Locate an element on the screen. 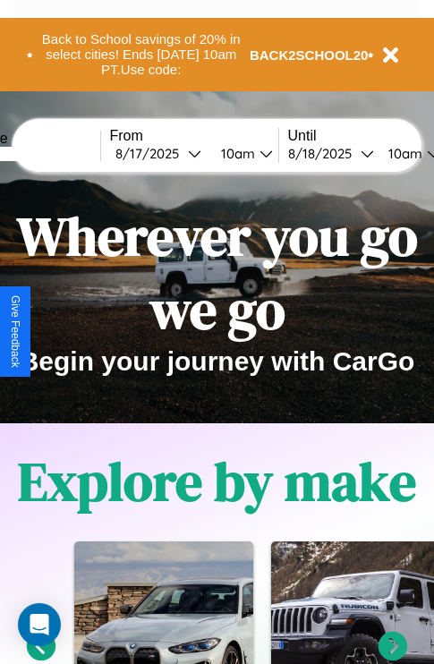 This screenshot has height=664, width=434. button: 10am is located at coordinates (242, 153).